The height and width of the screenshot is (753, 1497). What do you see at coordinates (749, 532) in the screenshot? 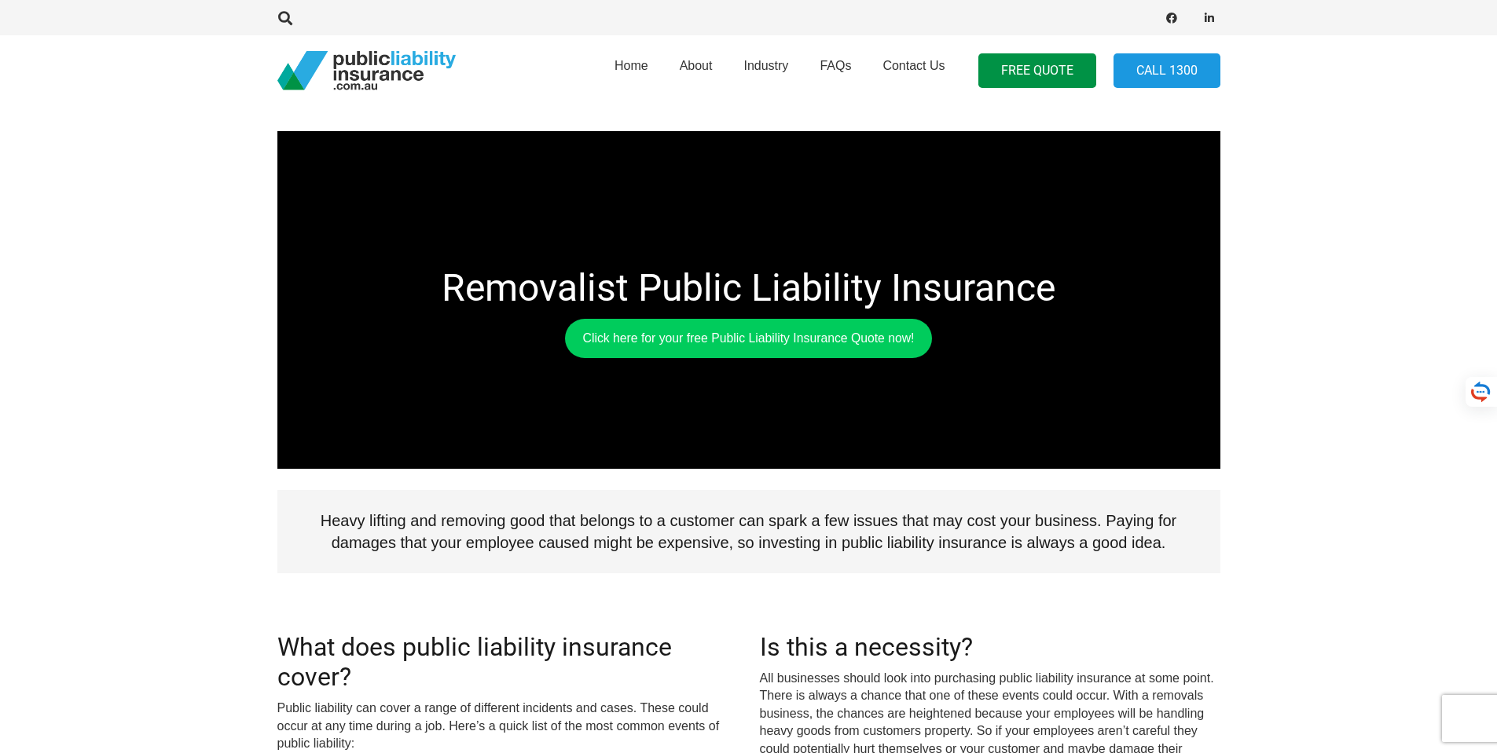
I see `p: Heavy lifting and removing good that belongs to a customer can spark a few issues that may cost y...` at bounding box center [749, 532].